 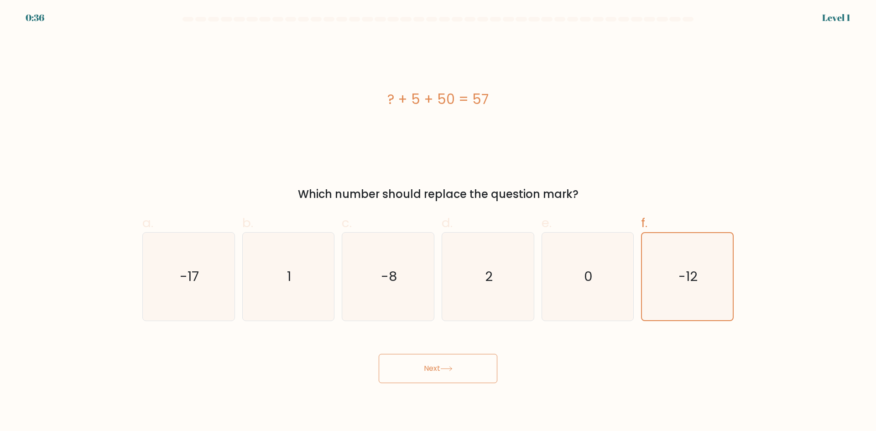 What do you see at coordinates (289, 276) in the screenshot?
I see `text: 1` at bounding box center [289, 276].